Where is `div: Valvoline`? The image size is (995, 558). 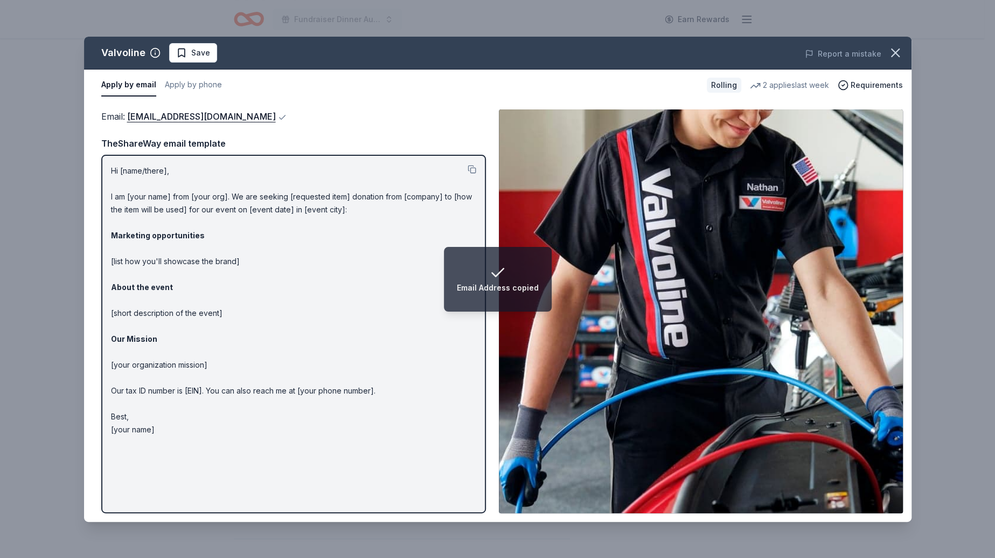 div: Valvoline is located at coordinates (123, 53).